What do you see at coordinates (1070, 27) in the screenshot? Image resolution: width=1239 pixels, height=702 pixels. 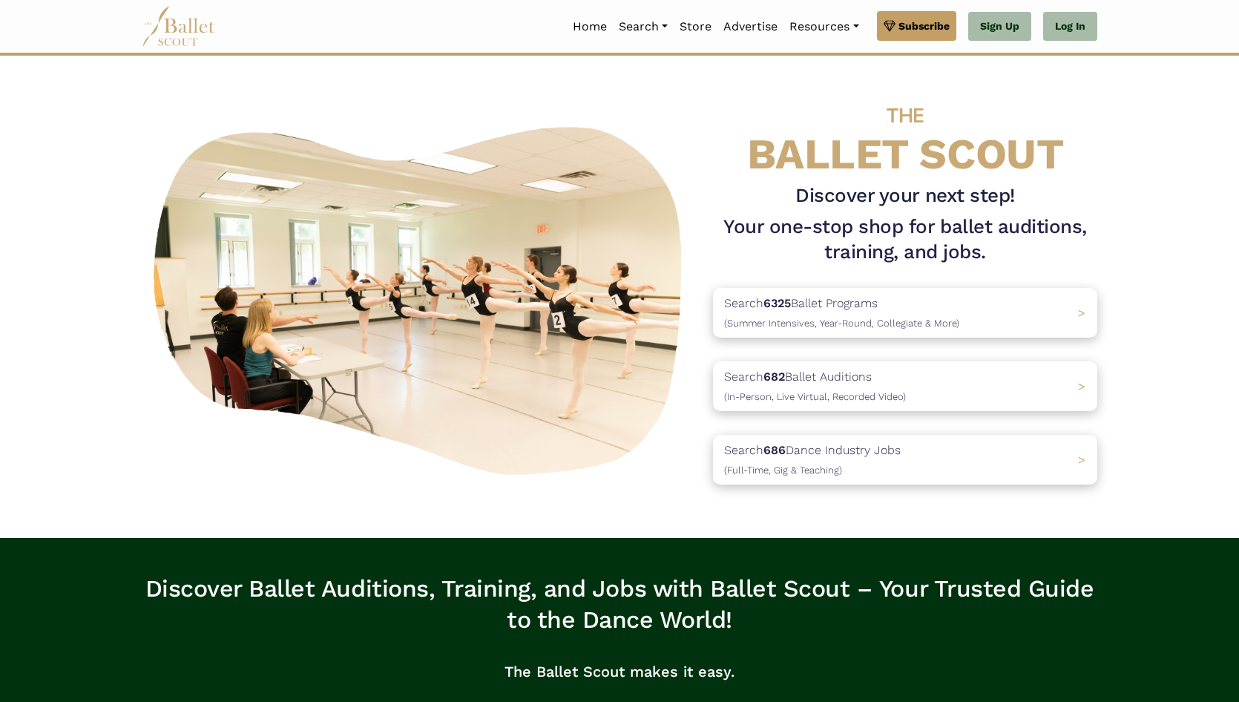 I see `a: Log In` at bounding box center [1070, 27].